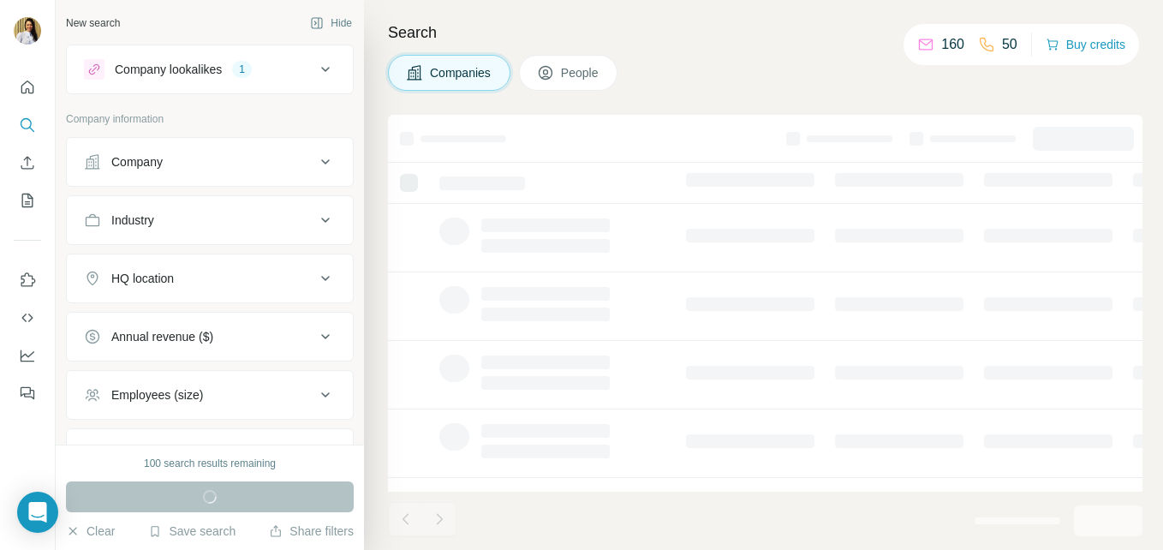  Describe the element at coordinates (27, 125) in the screenshot. I see `button: Search` at that location.